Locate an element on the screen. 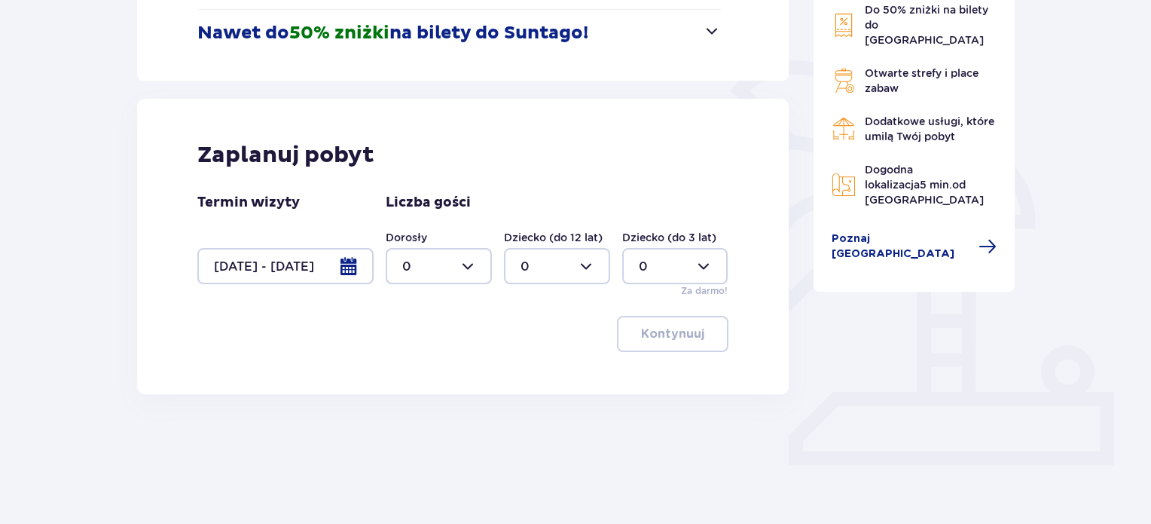  img: Map Icon is located at coordinates (844, 185).